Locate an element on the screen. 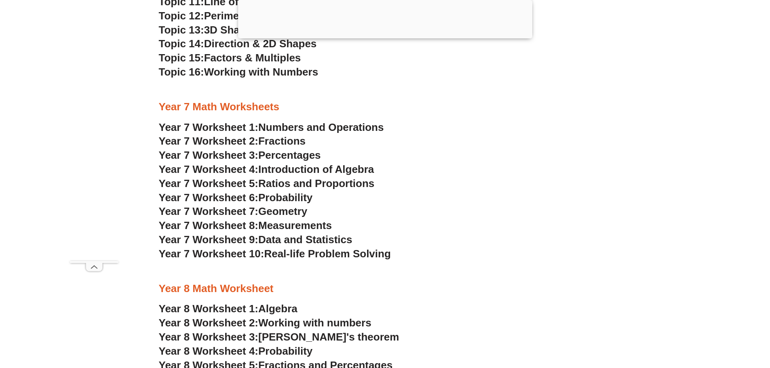  span: Year 7 Worksheet 1: is located at coordinates (209, 127).